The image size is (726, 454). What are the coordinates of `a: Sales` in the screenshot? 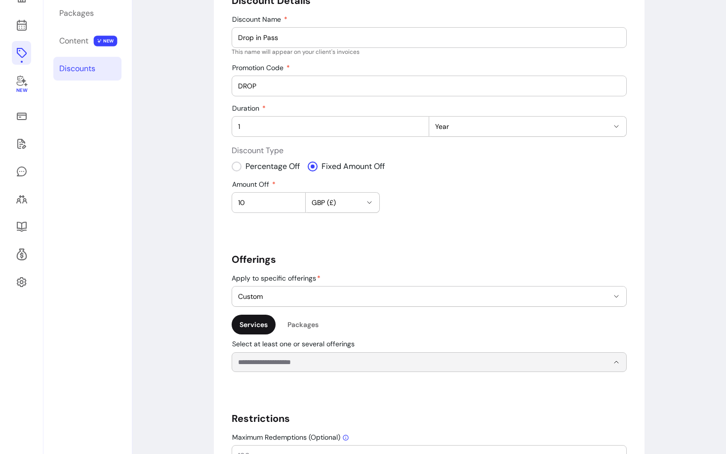 It's located at (21, 116).